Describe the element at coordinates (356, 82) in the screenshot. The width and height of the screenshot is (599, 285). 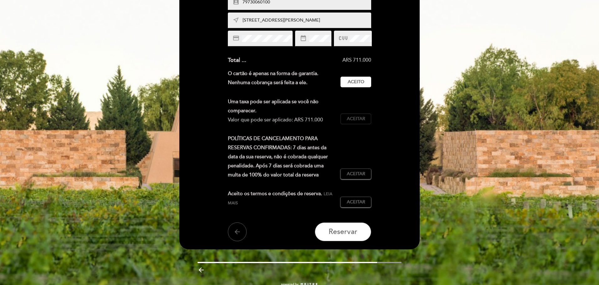
I see `button: Aceito` at that location.